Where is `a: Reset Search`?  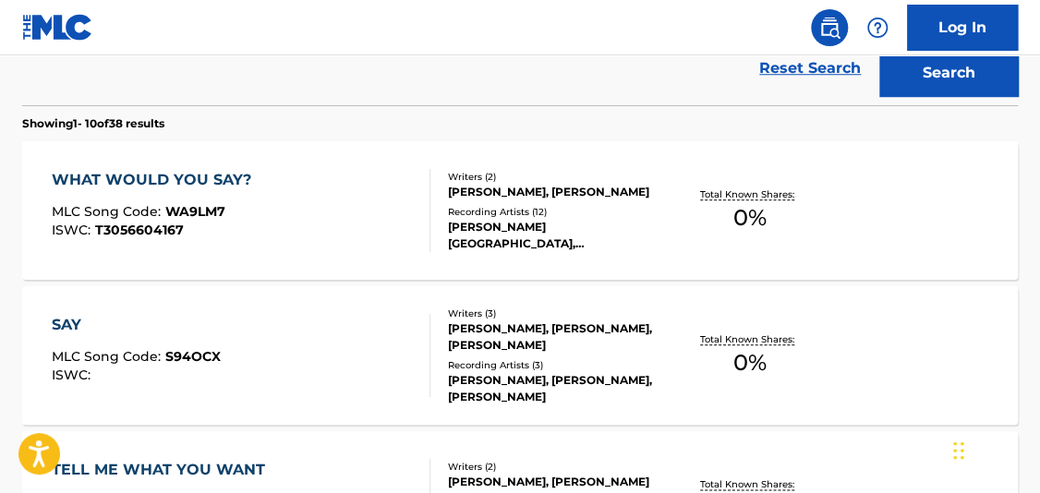
a: Reset Search is located at coordinates (810, 68).